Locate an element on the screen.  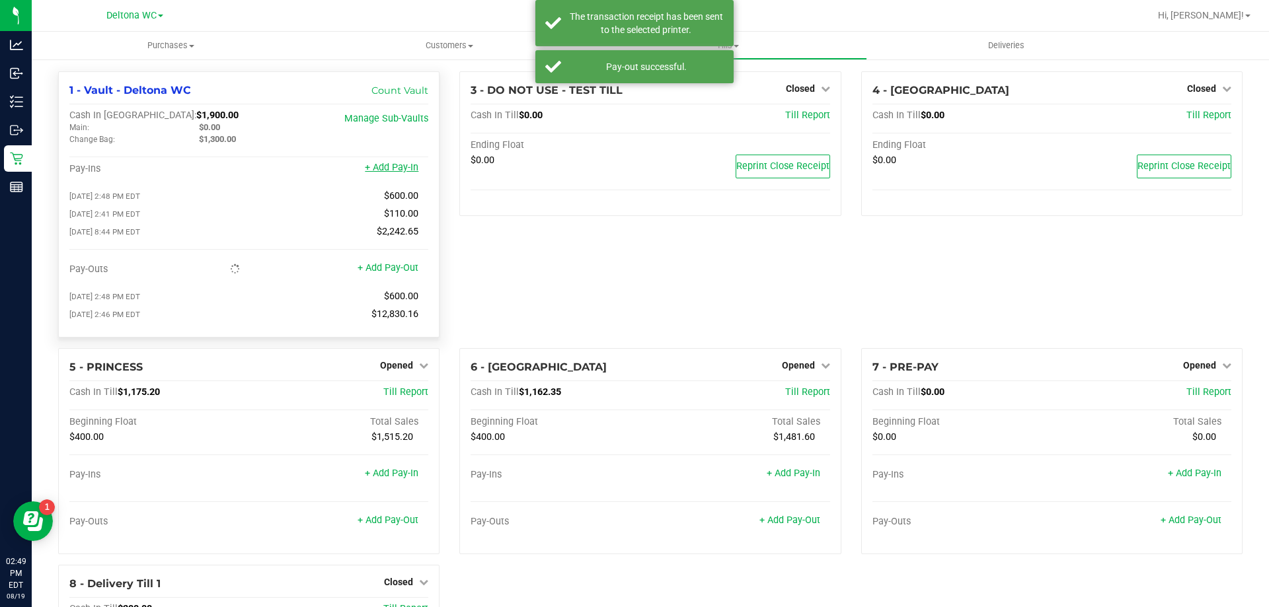
span: $1,900.00 is located at coordinates (217, 115).